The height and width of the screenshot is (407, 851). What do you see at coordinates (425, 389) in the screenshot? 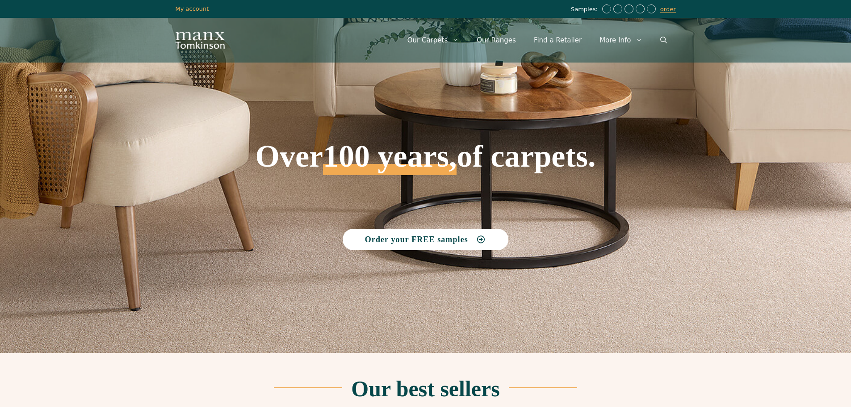
I see `h2: Our best sellers` at bounding box center [425, 389].